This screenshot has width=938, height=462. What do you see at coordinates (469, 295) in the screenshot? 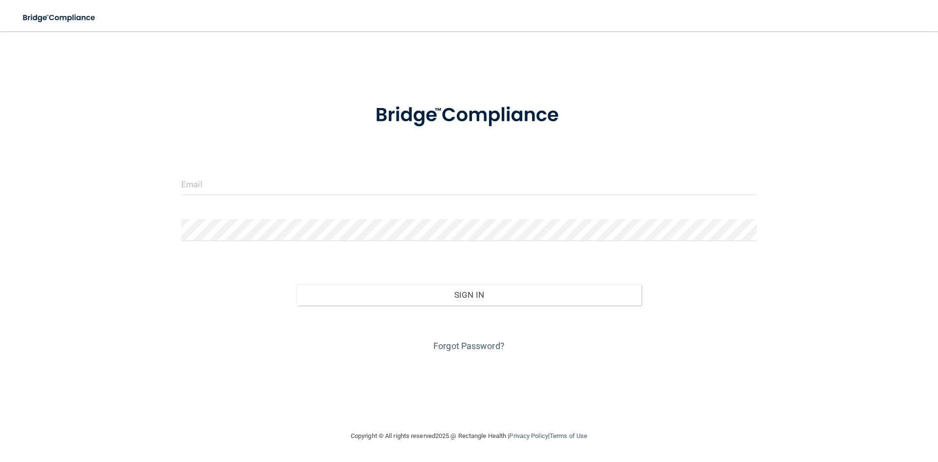
I see `button: Sign In` at bounding box center [469, 295].